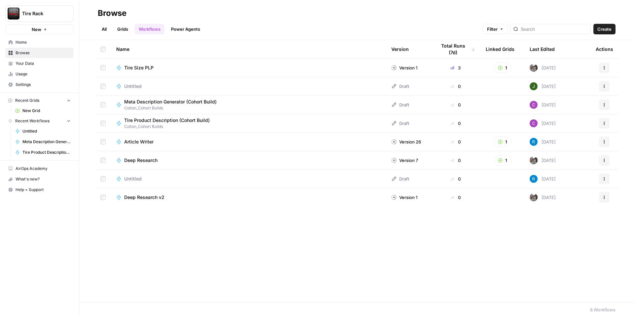 Image resolution: width=634 pixels, height=317 pixels. What do you see at coordinates (400, 49) in the screenshot?
I see `div: Version` at bounding box center [400, 49].